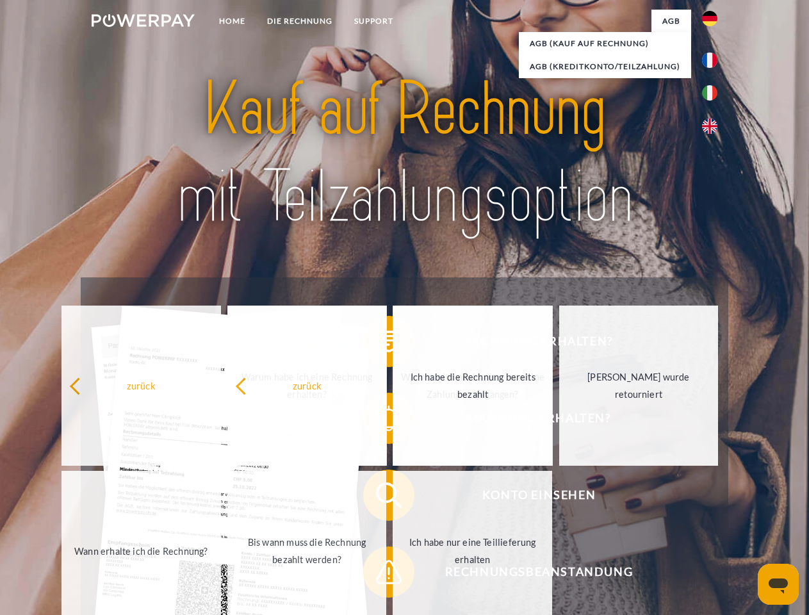 This screenshot has width=809, height=615. What do you see at coordinates (709, 60) in the screenshot?
I see `img: fr` at bounding box center [709, 60].